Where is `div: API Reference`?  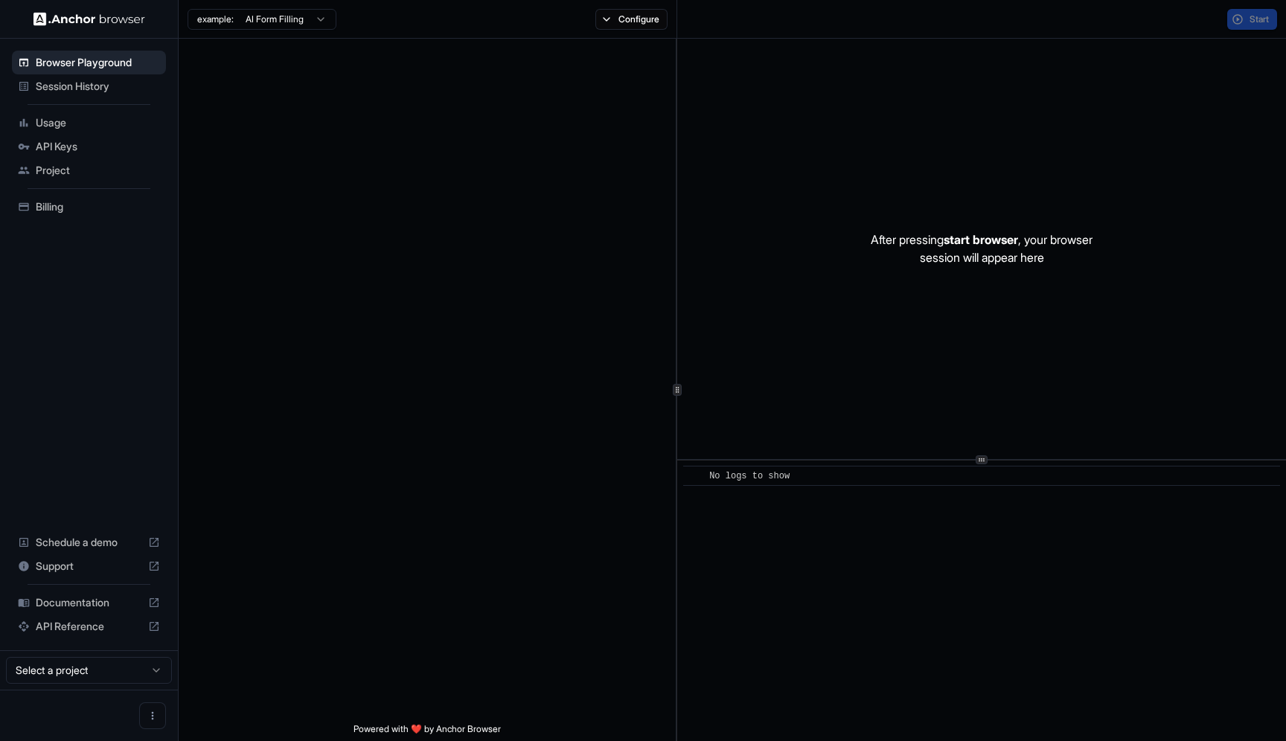
div: API Reference is located at coordinates (89, 626).